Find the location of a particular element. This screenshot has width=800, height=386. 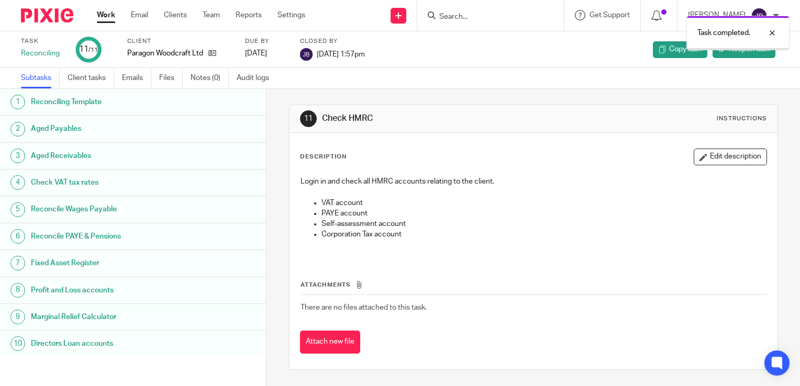

div: Reconciling is located at coordinates (42, 53).